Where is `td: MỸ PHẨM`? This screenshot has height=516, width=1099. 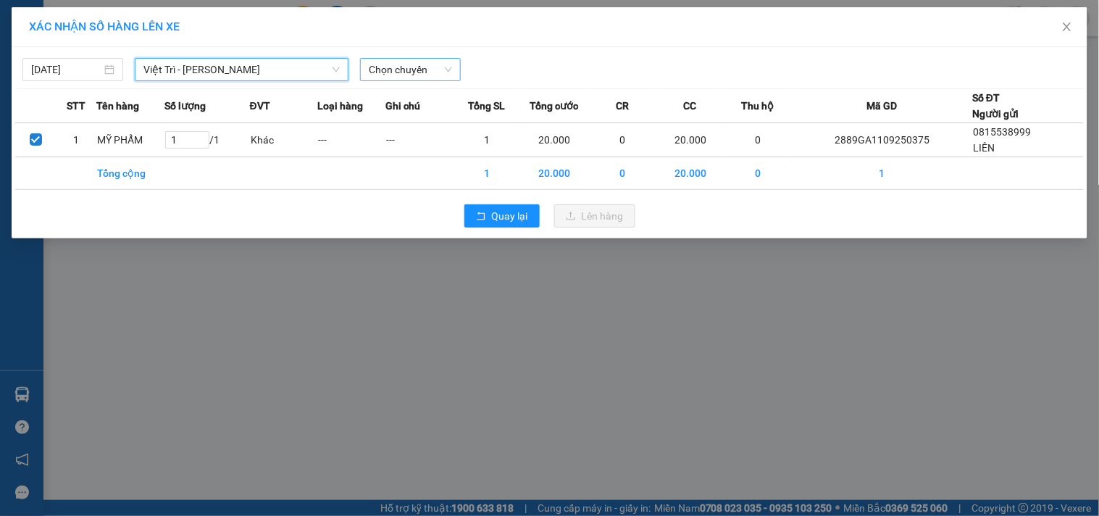
td: MỸ PHẨM is located at coordinates (130, 140).